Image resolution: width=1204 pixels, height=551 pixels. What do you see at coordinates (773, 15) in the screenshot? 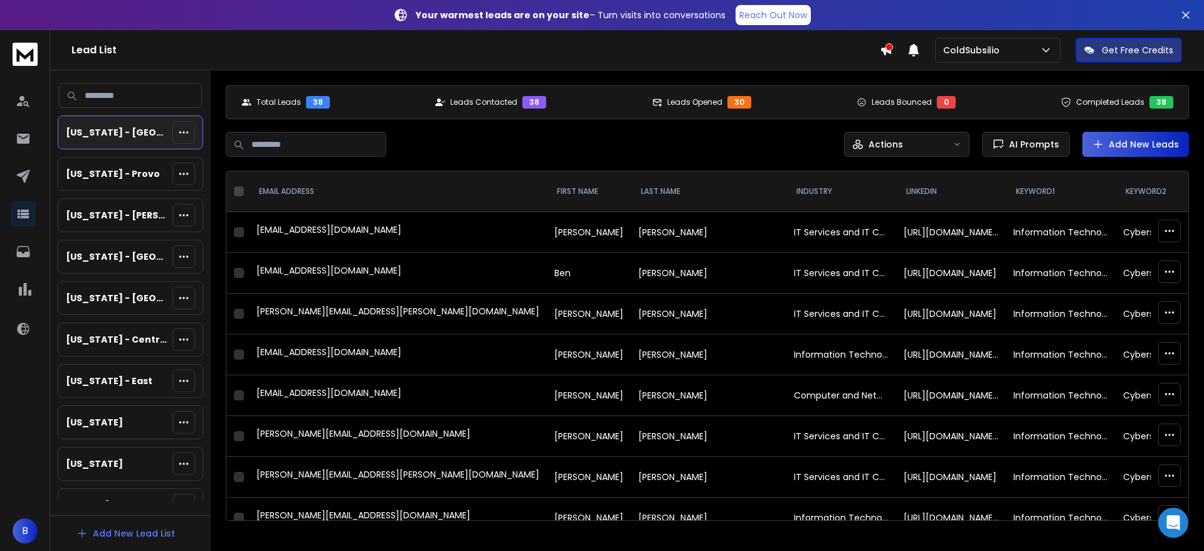
I see `a: Reach Out Now` at bounding box center [773, 15].